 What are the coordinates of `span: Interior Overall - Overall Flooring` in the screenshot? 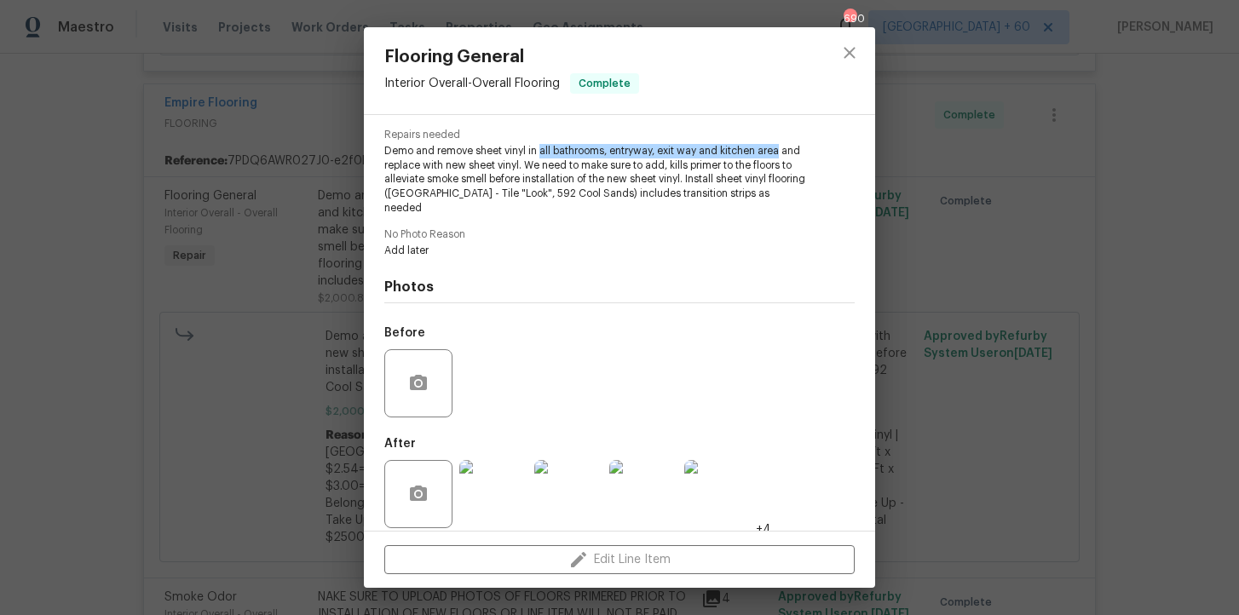 It's located at (472, 84).